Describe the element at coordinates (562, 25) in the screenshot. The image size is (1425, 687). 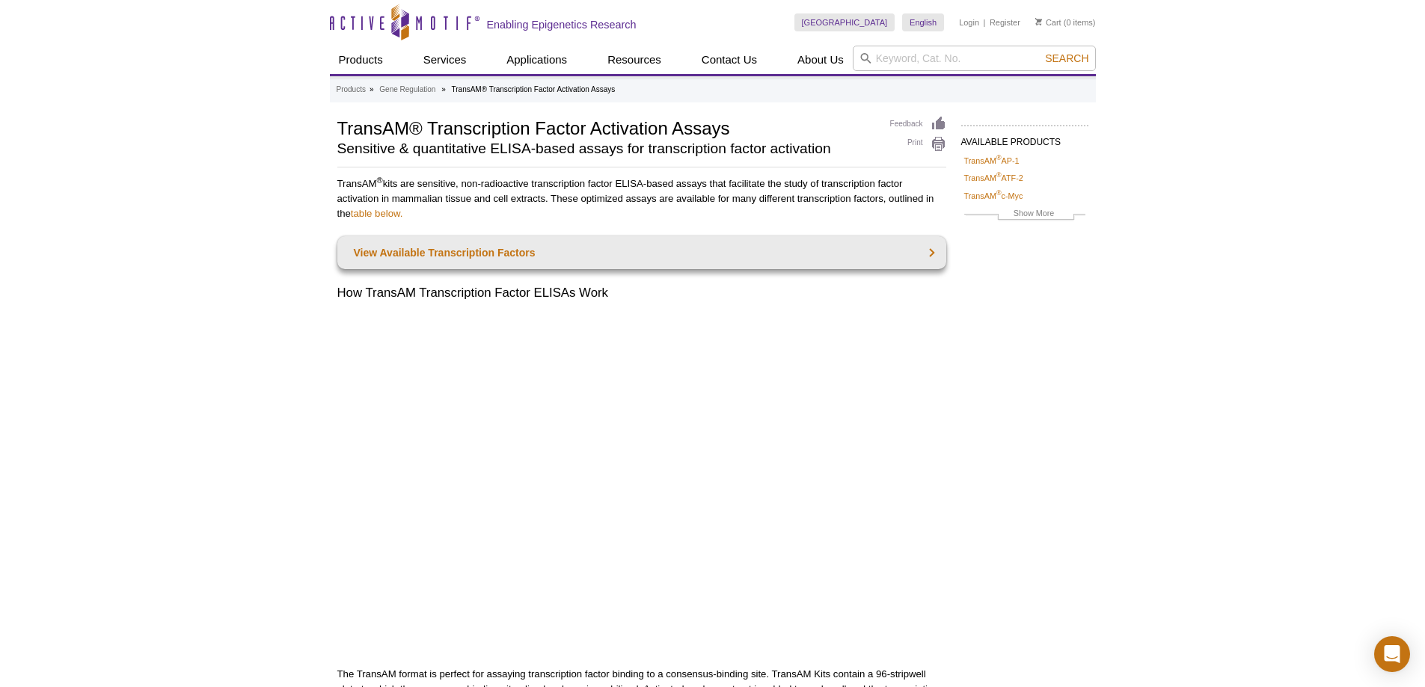
I see `h2: Enabling Epigenetics Research` at that location.